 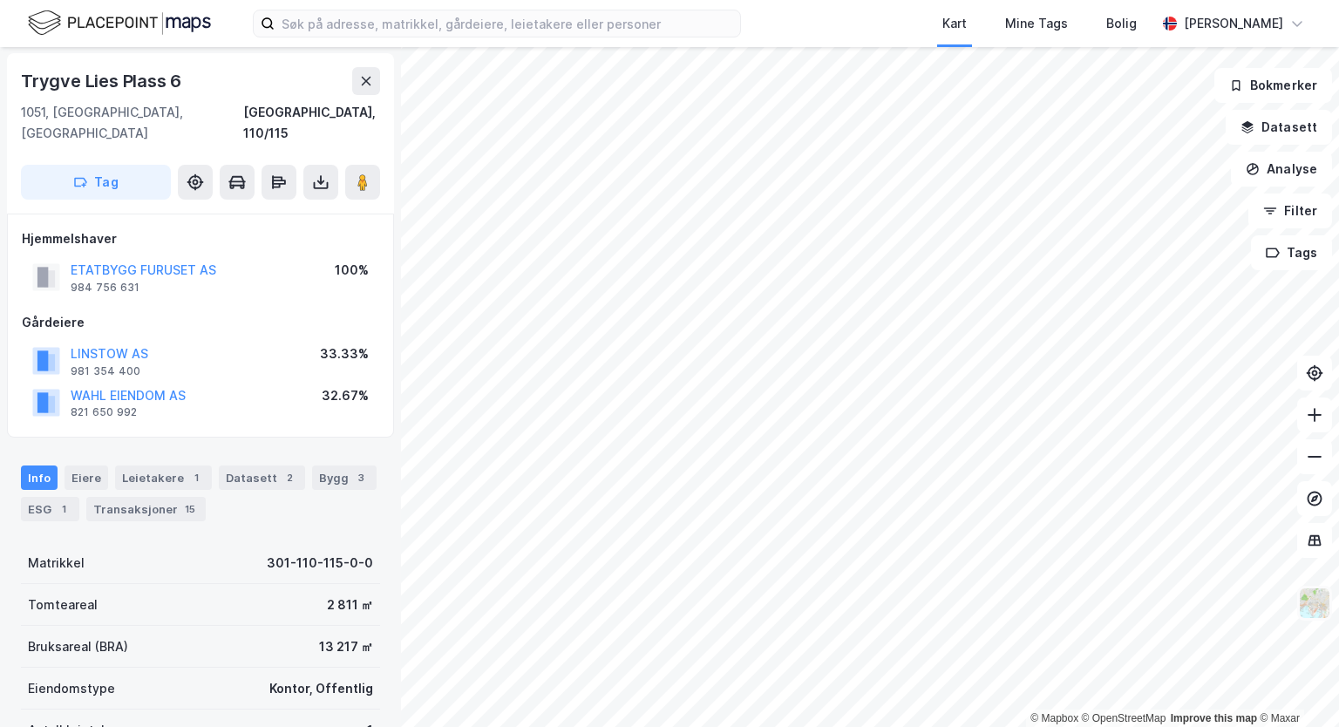 What do you see at coordinates (39, 478) in the screenshot?
I see `div: Info` at bounding box center [39, 478].